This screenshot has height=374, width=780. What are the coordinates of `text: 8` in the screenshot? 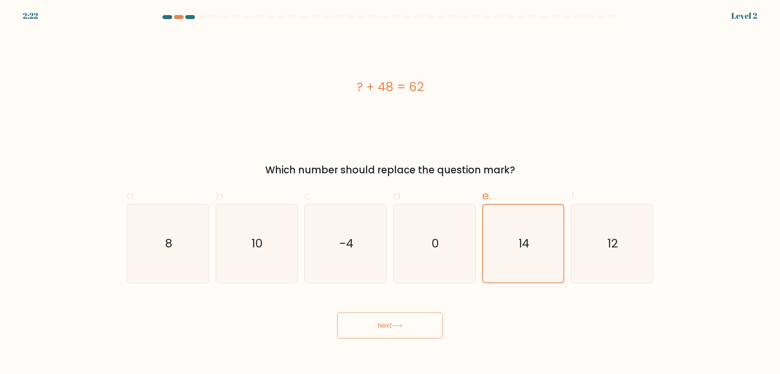 It's located at (169, 243).